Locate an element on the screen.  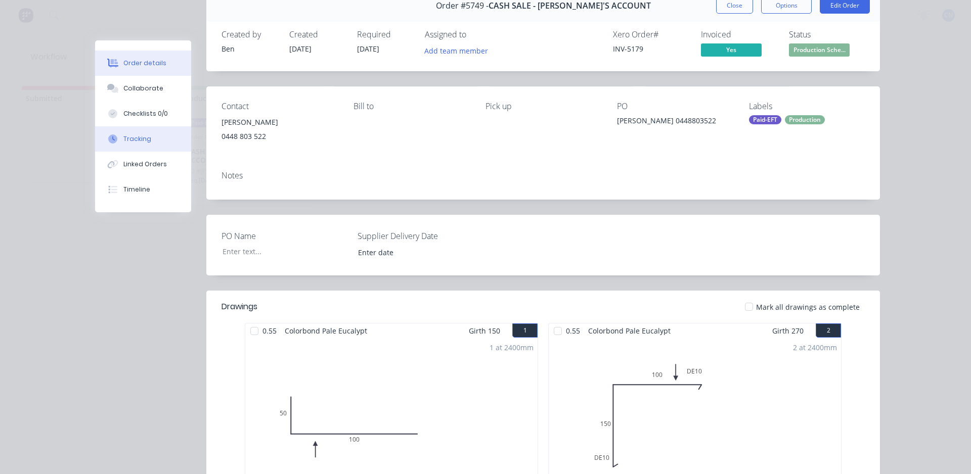
span: Girth 270 is located at coordinates (788, 331).